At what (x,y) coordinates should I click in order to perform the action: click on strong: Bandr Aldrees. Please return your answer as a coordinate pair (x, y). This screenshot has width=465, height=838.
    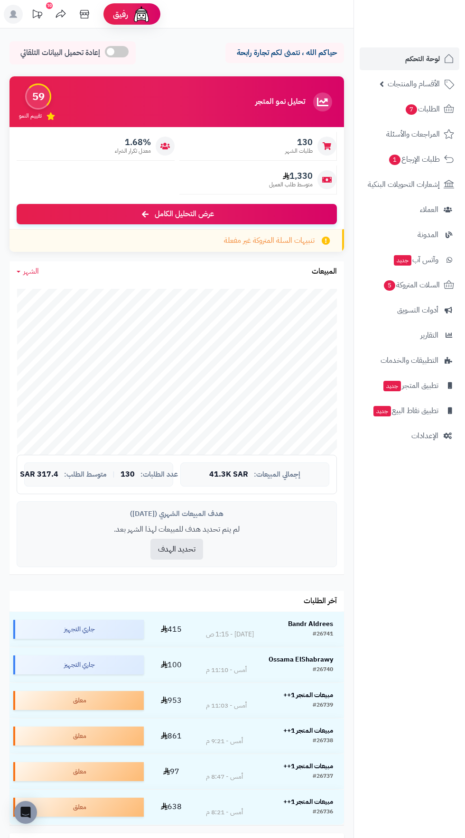
    Looking at the image, I should click on (310, 624).